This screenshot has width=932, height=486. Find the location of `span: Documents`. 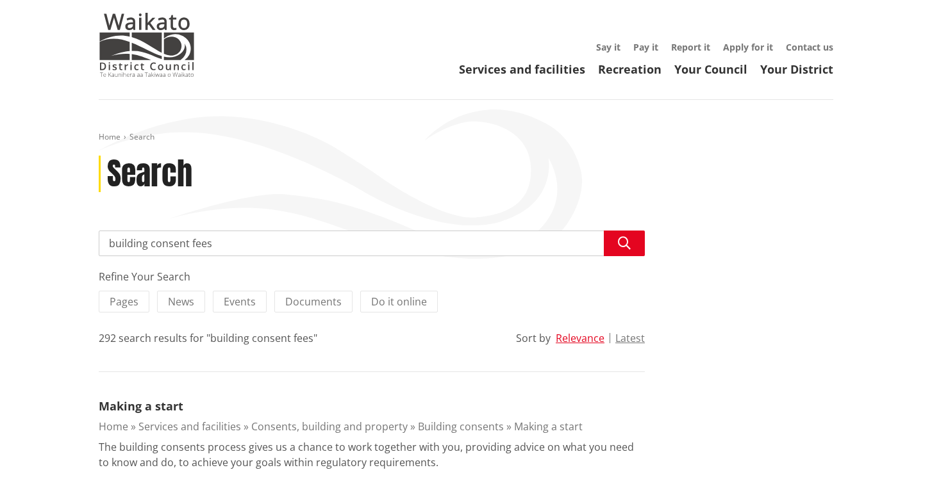

span: Documents is located at coordinates (313, 302).